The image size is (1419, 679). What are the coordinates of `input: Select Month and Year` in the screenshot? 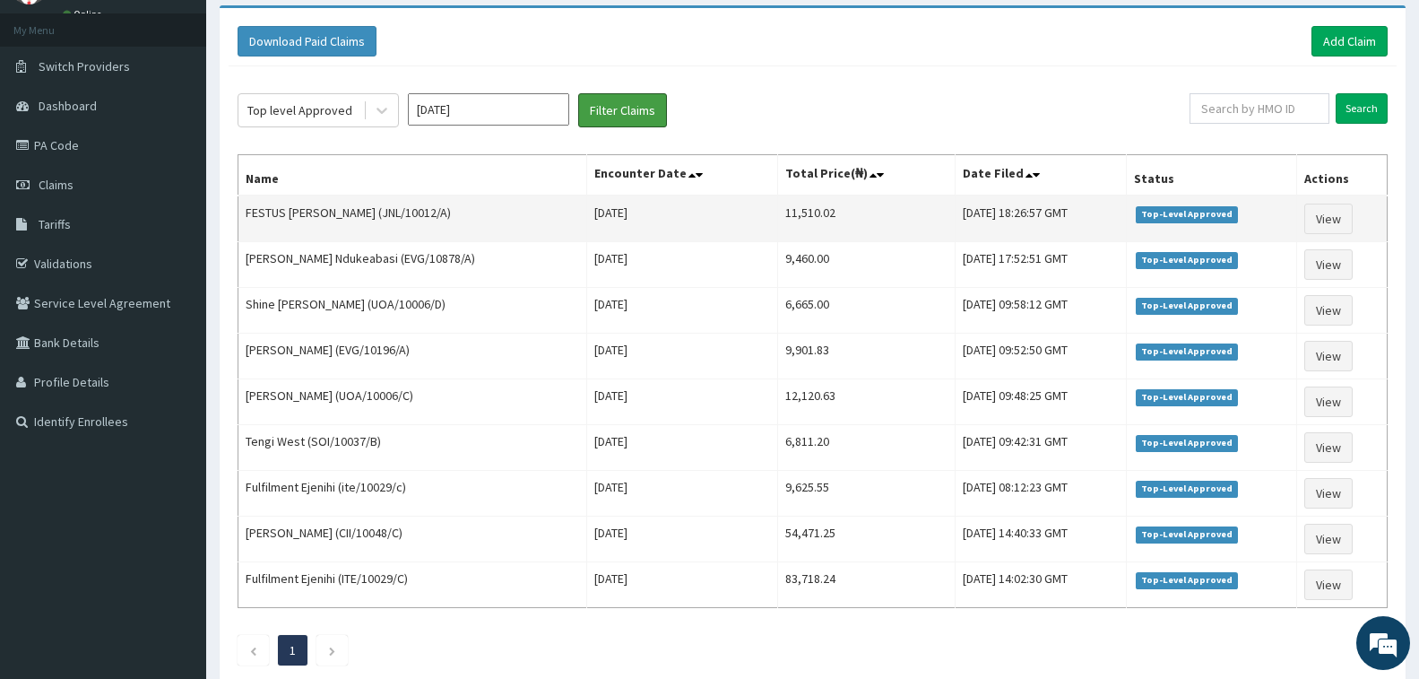 It's located at (489, 109).